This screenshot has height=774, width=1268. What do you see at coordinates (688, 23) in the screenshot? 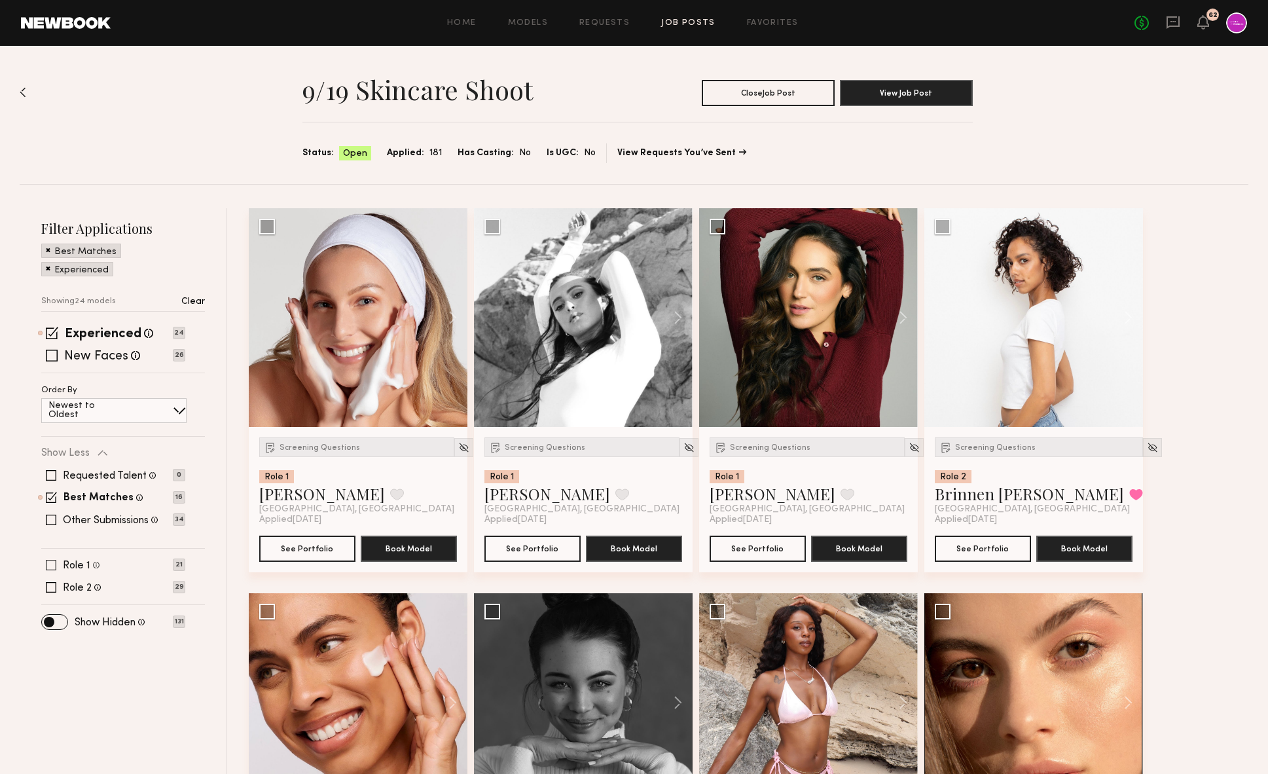
I see `a: Job Posts` at bounding box center [688, 23].